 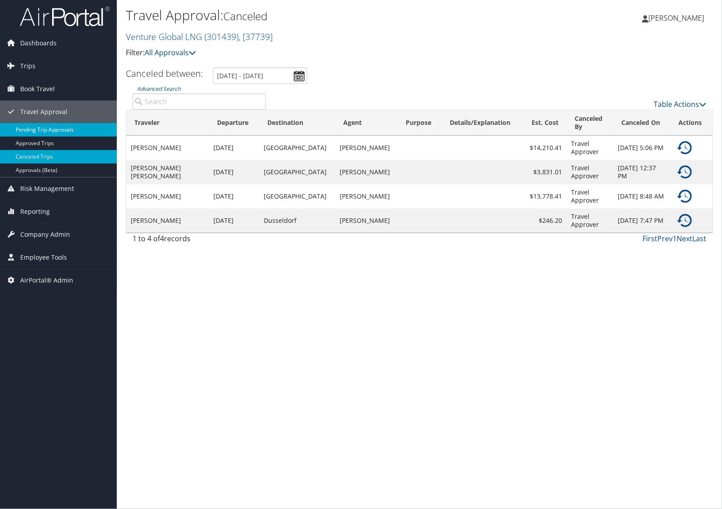 I want to click on span: Reporting, so click(x=35, y=212).